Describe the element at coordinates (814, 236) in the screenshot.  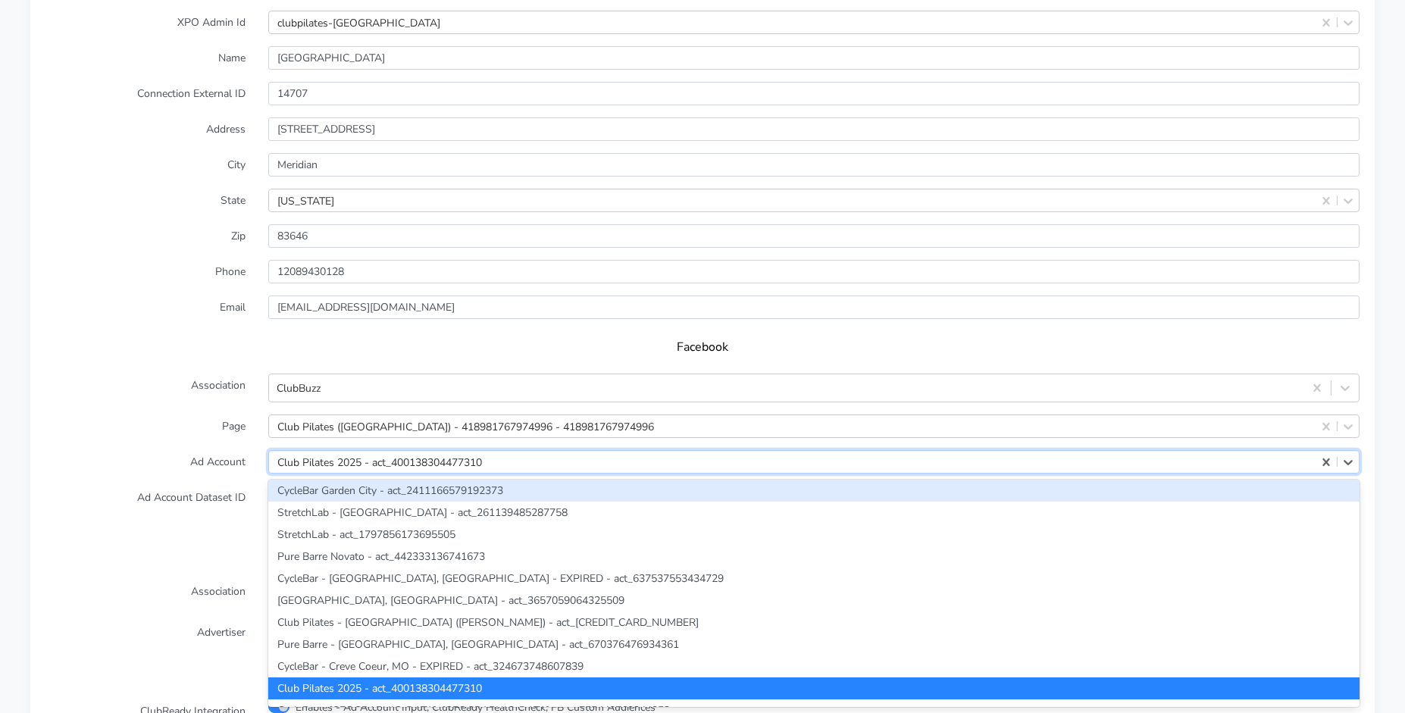
I see `input: Enter Zip ..` at that location.